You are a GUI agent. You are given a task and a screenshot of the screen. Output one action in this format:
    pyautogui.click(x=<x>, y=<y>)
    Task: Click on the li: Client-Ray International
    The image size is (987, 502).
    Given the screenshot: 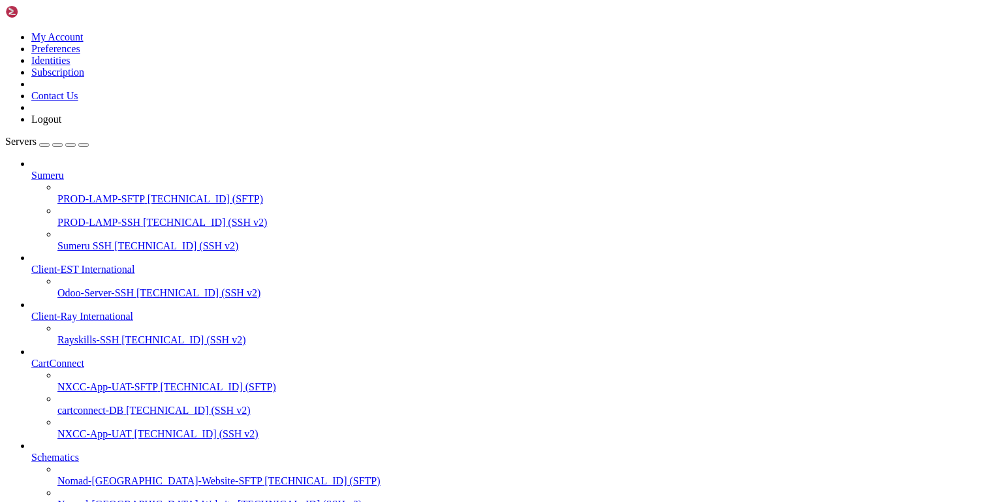 What is the action you would take?
    pyautogui.click(x=507, y=323)
    